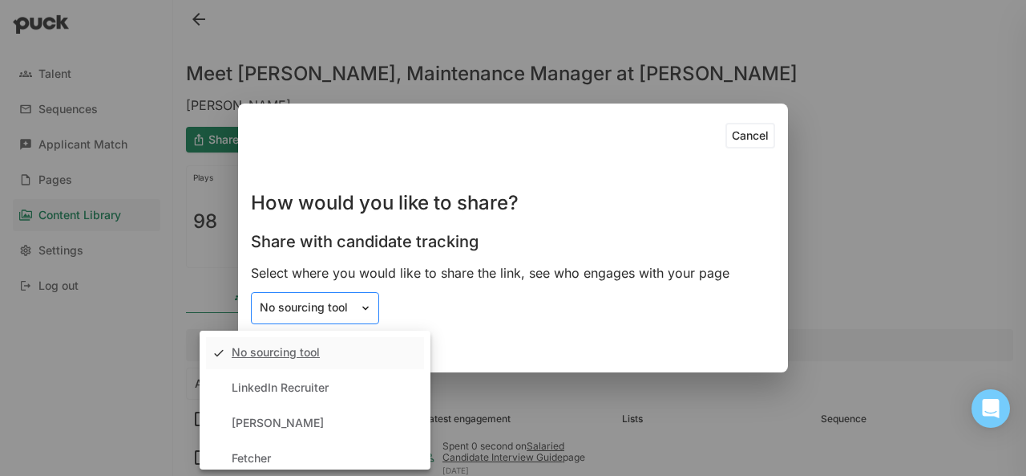 The height and width of the screenshot is (476, 1026). Describe the element at coordinates (365, 241) in the screenshot. I see `h3: Share with candidate tracking` at that location.